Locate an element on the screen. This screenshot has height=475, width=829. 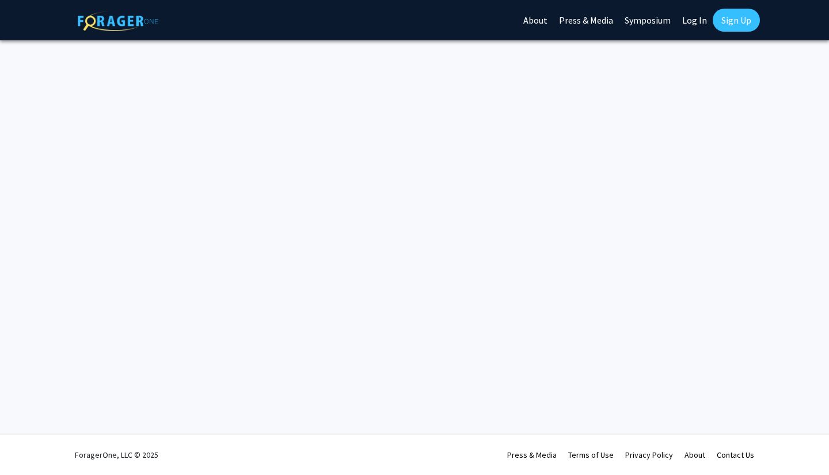
a: Sign Up is located at coordinates (737, 20).